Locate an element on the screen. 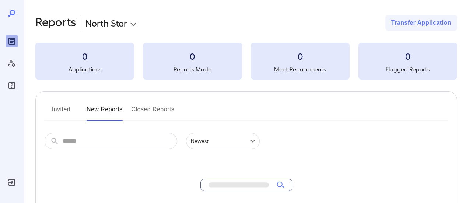  div: Reports is located at coordinates (12, 41).